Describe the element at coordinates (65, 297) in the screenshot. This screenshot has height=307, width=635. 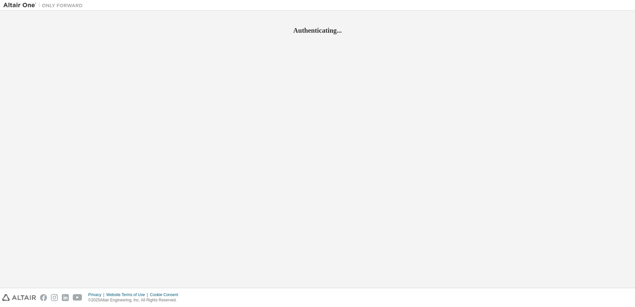
I see `img: linkedin.svg` at that location.